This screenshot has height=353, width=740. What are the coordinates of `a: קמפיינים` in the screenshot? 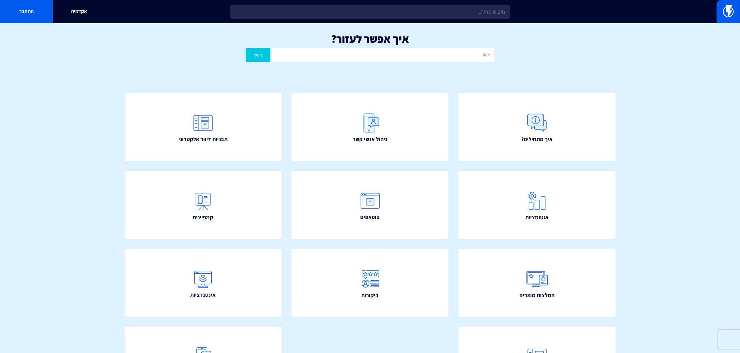 It's located at (203, 205).